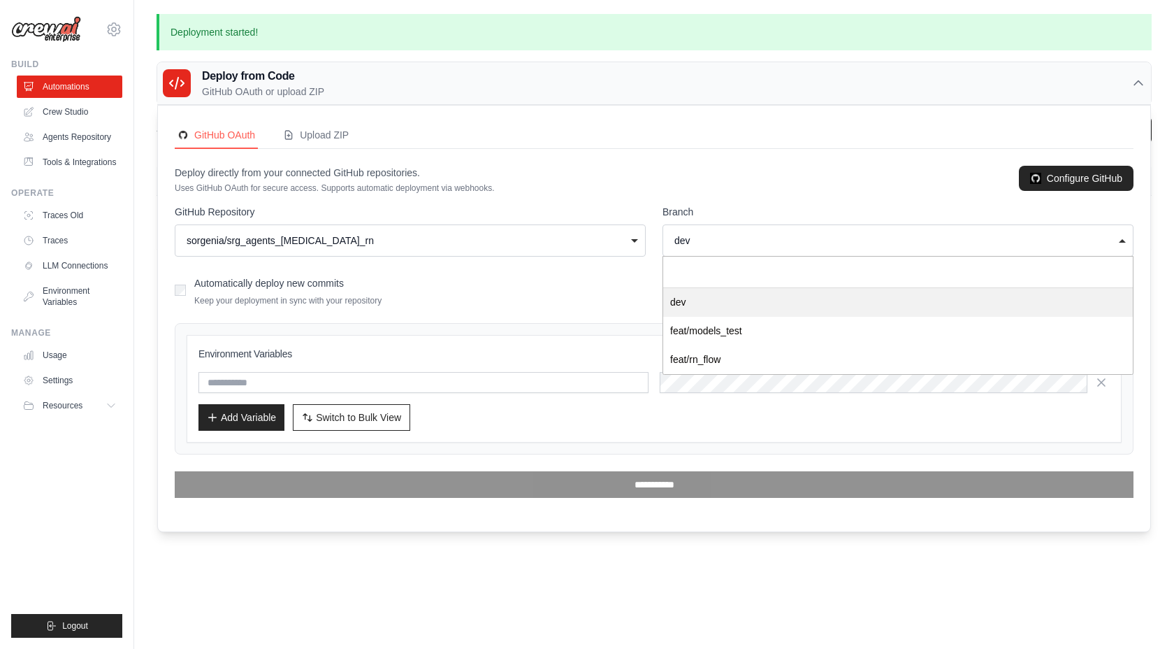 The height and width of the screenshot is (649, 1174). I want to click on p: Deployment started!, so click(654, 32).